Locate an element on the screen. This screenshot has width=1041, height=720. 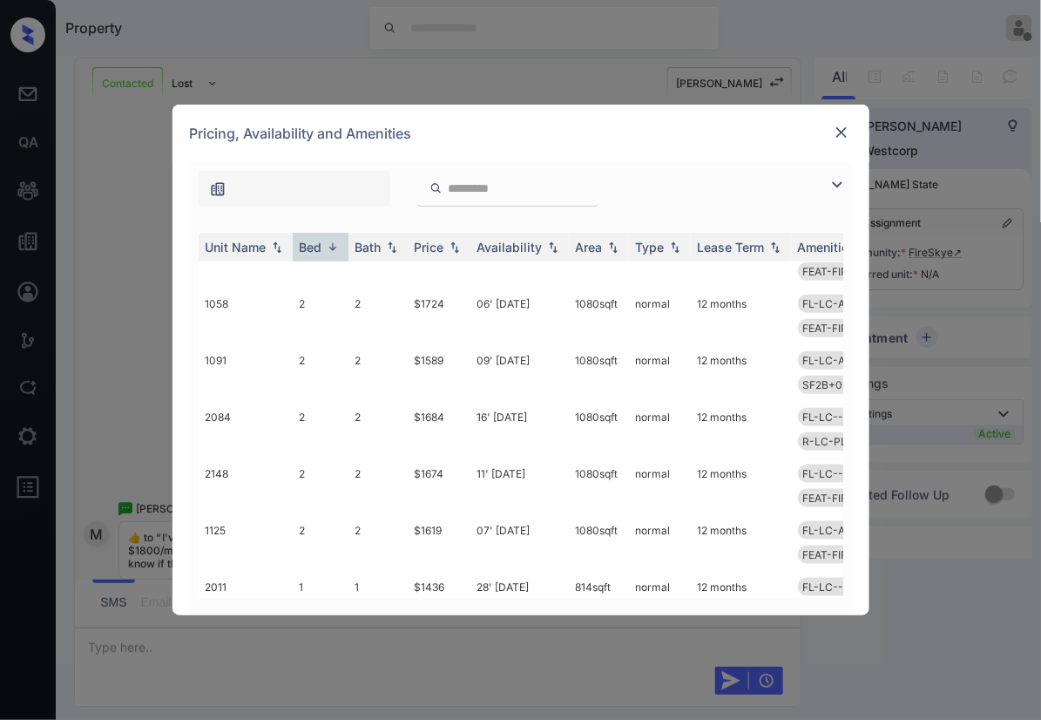
td: $1684 is located at coordinates (439, 429).